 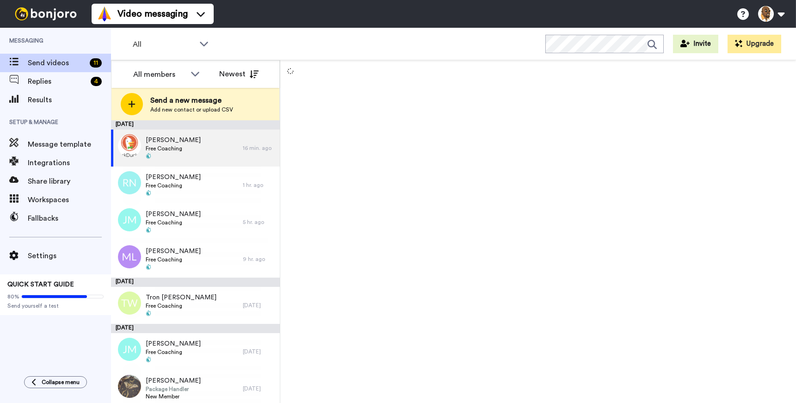 What do you see at coordinates (104, 14) in the screenshot?
I see `img: vm-color.svg` at bounding box center [104, 14].